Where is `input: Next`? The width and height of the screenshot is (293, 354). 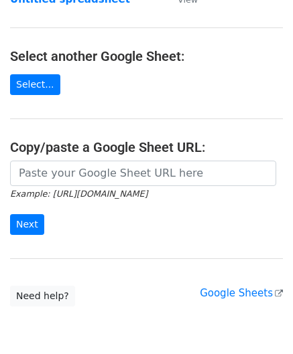
input: Next is located at coordinates (27, 224).